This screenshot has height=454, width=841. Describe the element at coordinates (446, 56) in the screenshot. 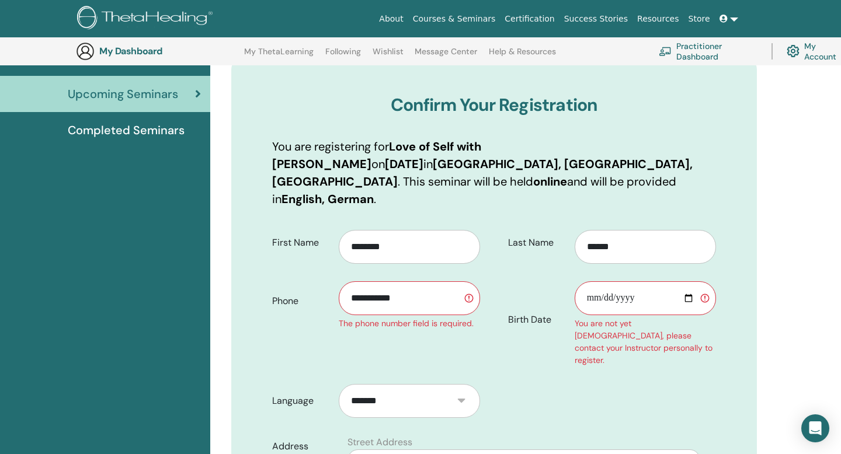

I see `a: Message Center` at that location.